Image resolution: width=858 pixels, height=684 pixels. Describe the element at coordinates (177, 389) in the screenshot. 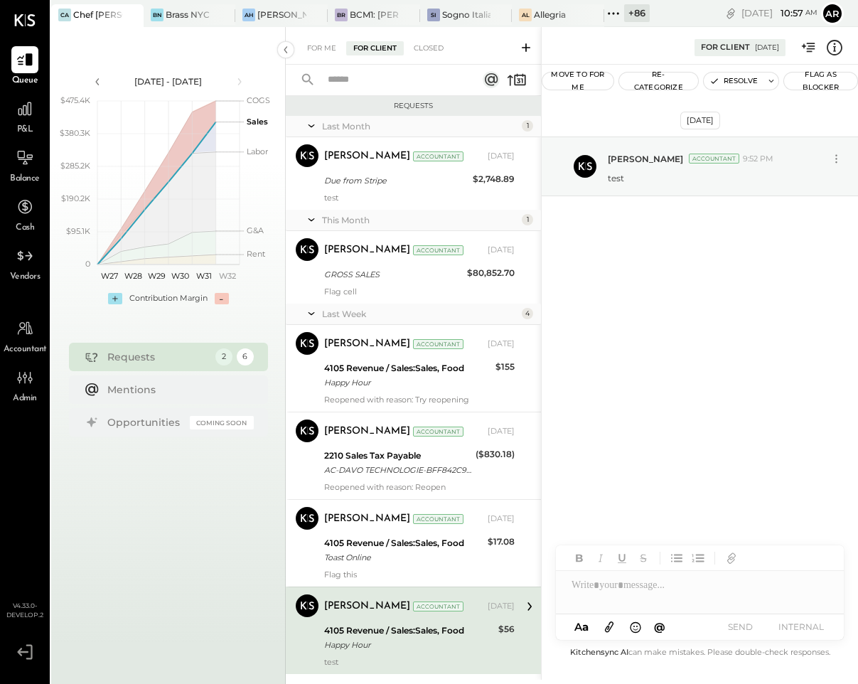

I see `div: Mentions` at that location.